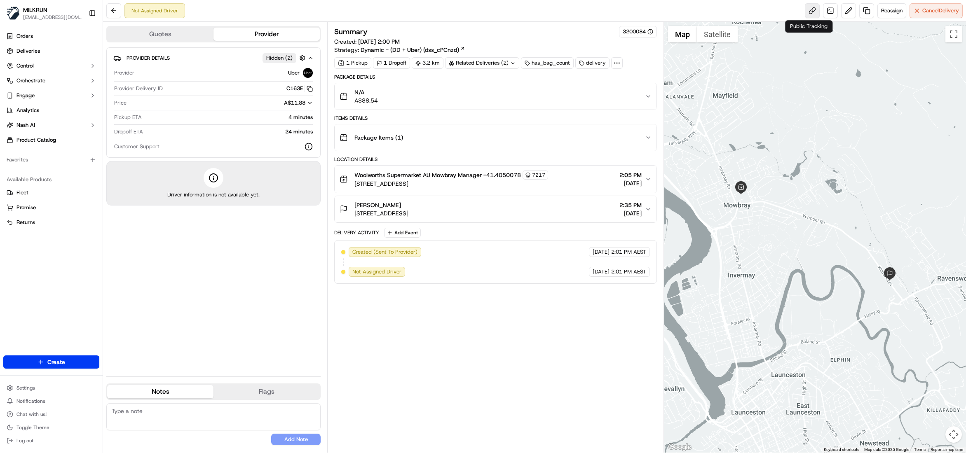 The width and height of the screenshot is (966, 453). I want to click on button: Flags, so click(267, 392).